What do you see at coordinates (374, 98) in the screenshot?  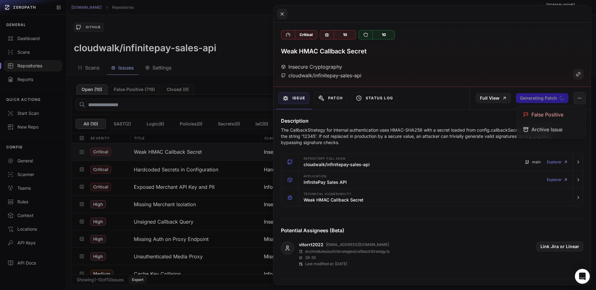 I see `button: Status Log` at bounding box center [374, 98].